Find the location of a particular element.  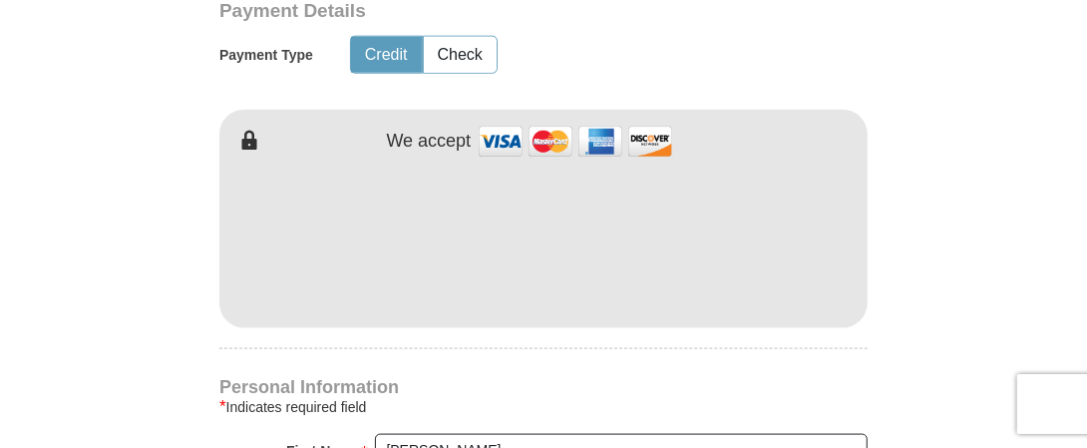

h5: Payment Type is located at coordinates (266, 55).